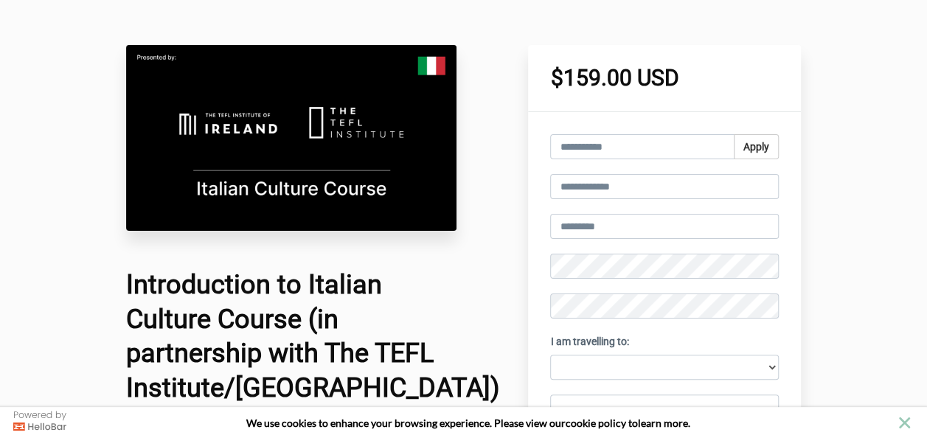 This screenshot has width=927, height=438. I want to click on span: learn more., so click(664, 423).